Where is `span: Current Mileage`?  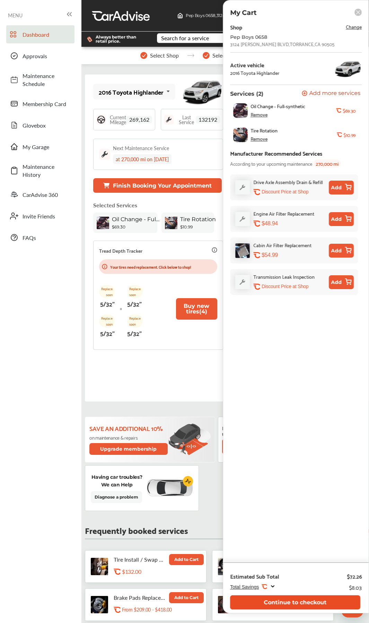 span: Current Mileage is located at coordinates (118, 120).